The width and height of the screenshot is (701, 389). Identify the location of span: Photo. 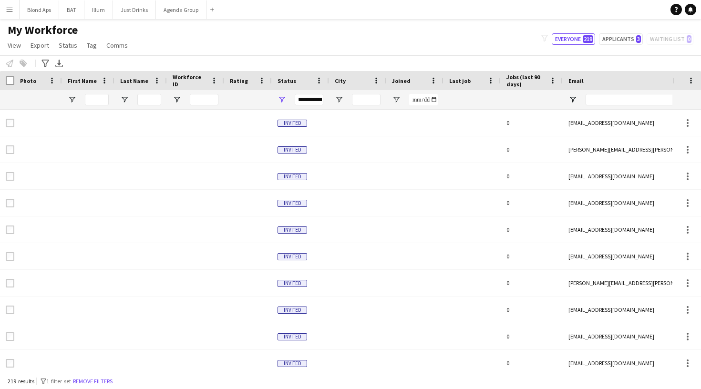
(28, 81).